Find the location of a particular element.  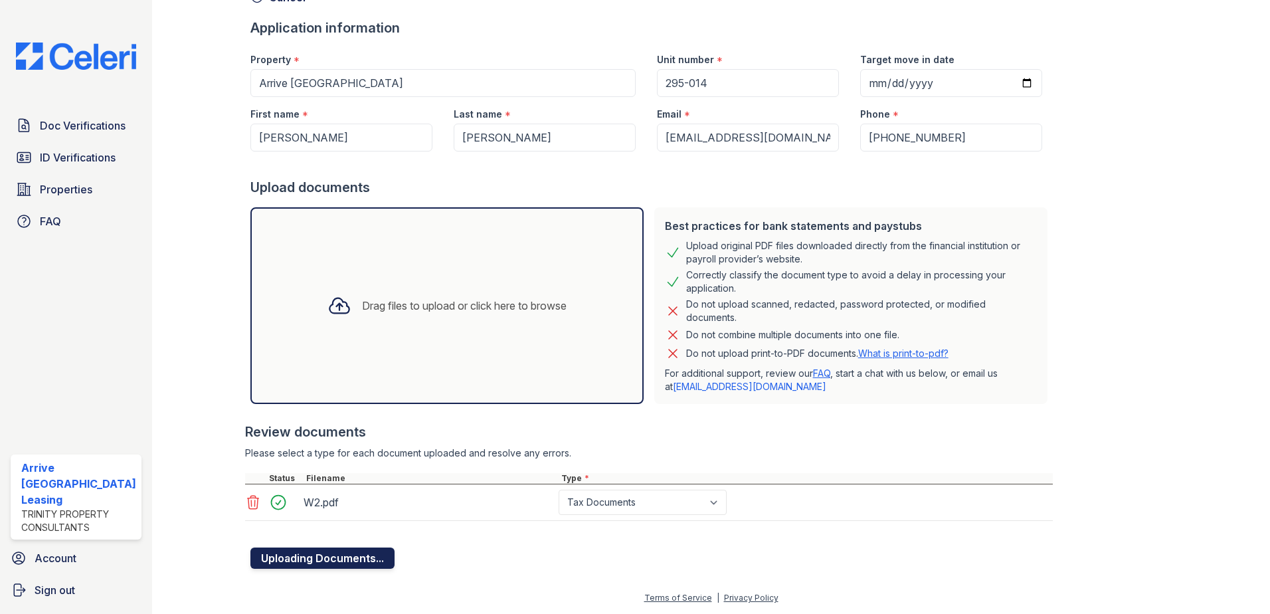

span: Doc Verifications is located at coordinates (82, 125).